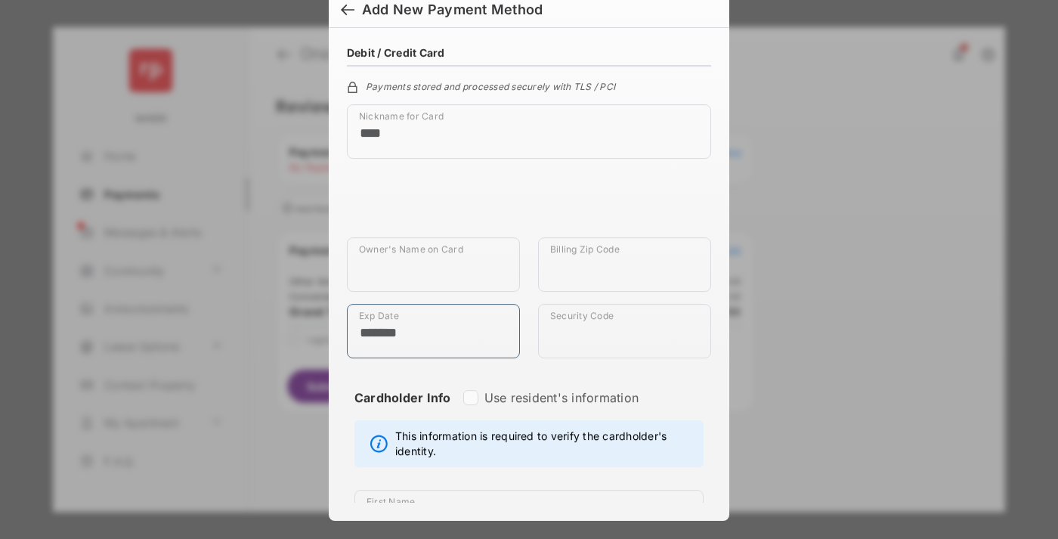 This screenshot has height=539, width=1058. What do you see at coordinates (545, 443) in the screenshot?
I see `span: This information is required to verify the cardholder's identity.` at bounding box center [545, 443].